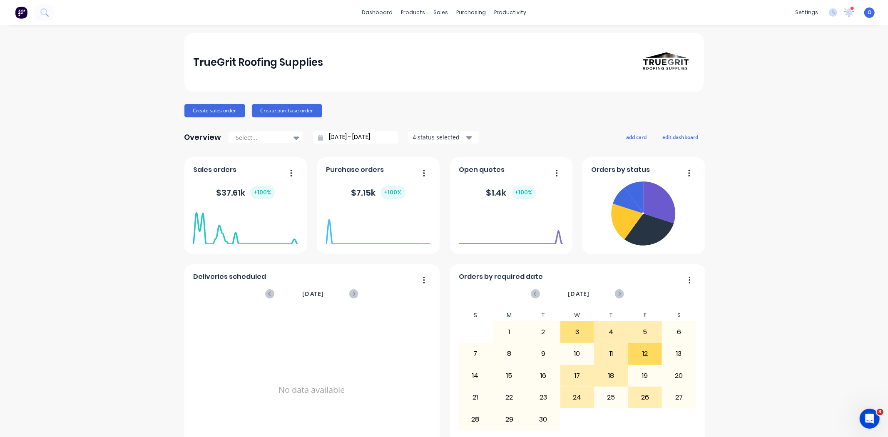  Describe the element at coordinates (679, 398) in the screenshot. I see `div: 27` at that location.